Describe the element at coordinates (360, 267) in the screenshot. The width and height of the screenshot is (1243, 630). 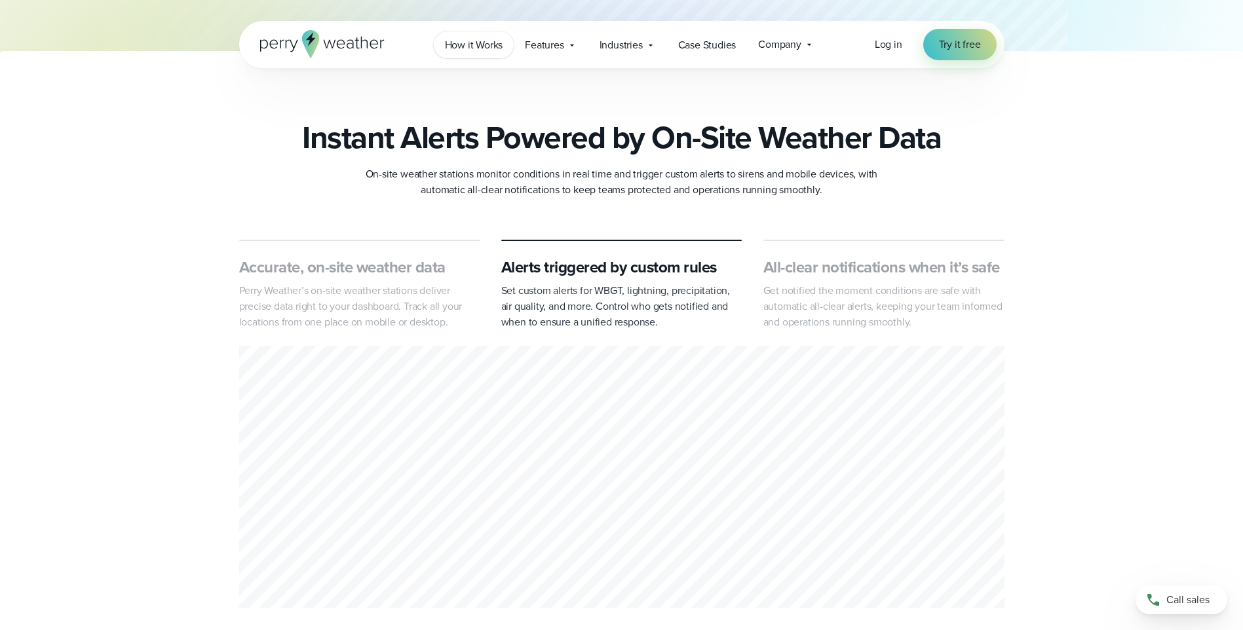
I see `h3: Accurate, on-site weather data` at that location.